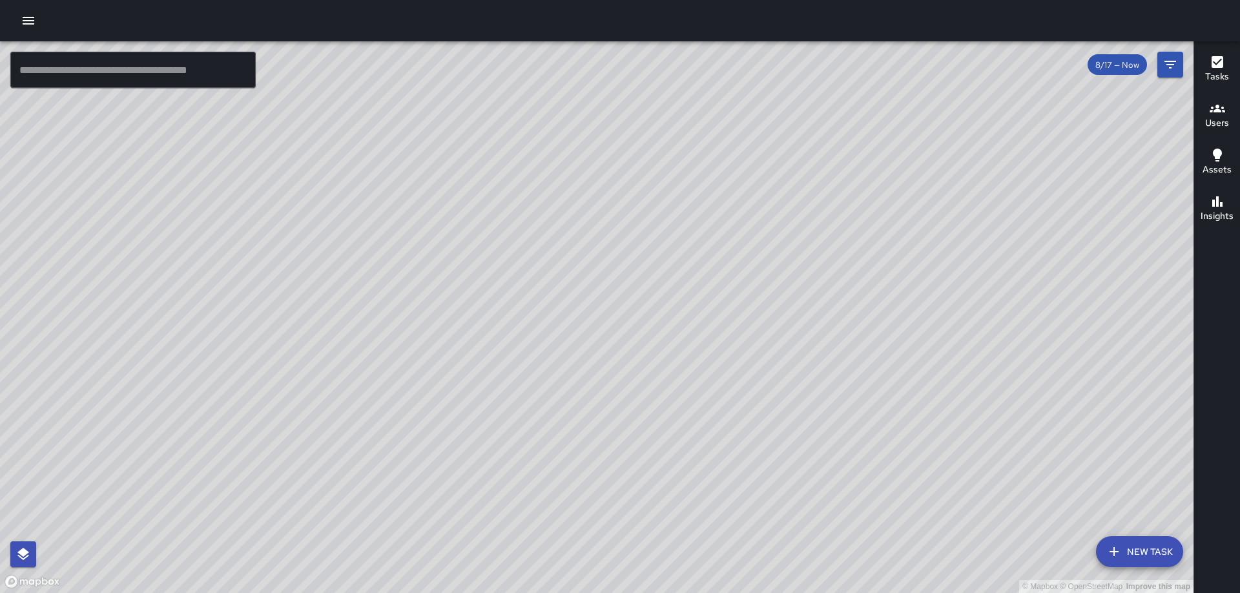  Describe the element at coordinates (1217, 77) in the screenshot. I see `h6: Tasks` at that location.